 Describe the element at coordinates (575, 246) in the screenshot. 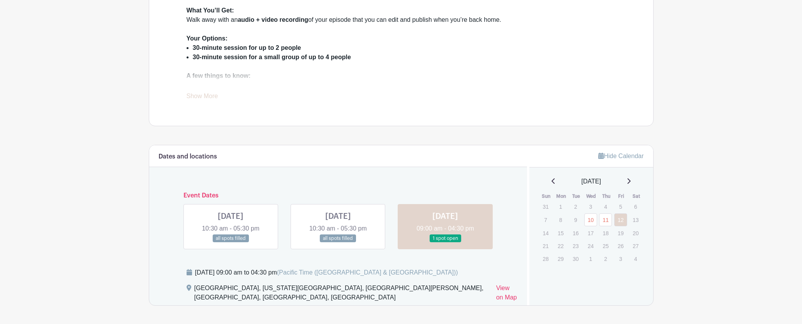

I see `p: 23` at that location.